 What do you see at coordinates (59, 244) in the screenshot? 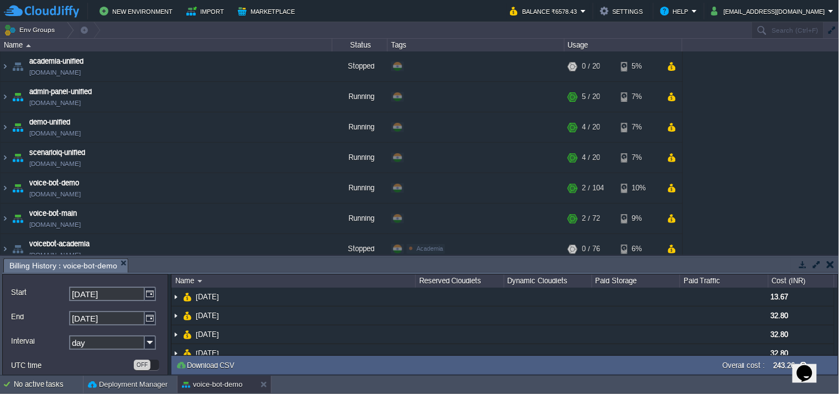
I see `a: voicebot-academia` at bounding box center [59, 244].